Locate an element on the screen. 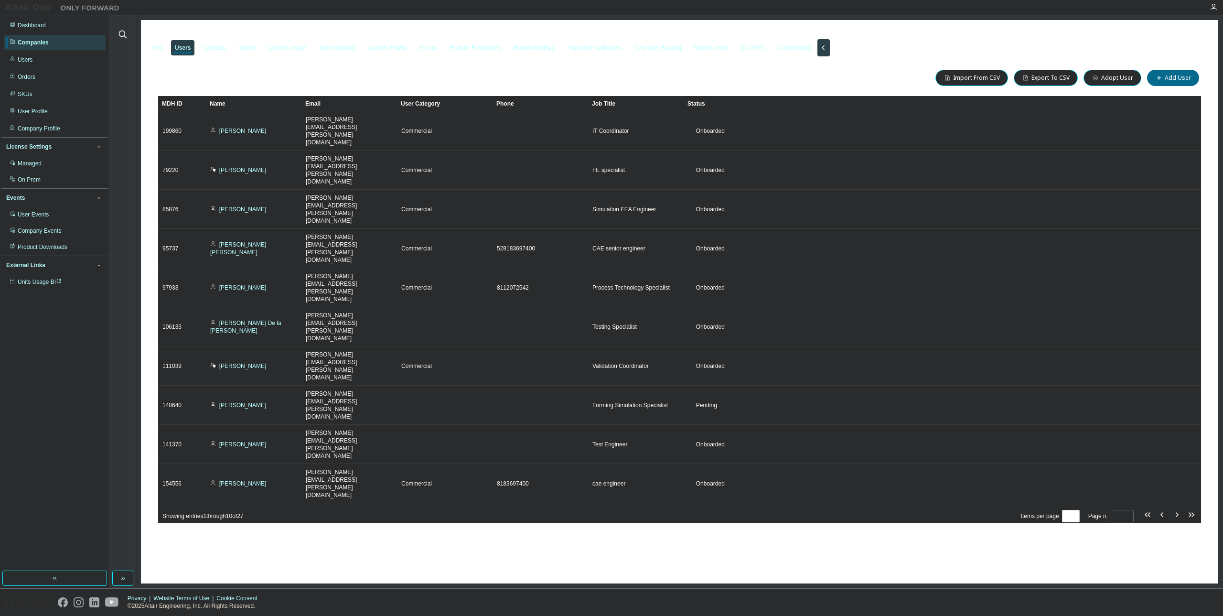 This screenshot has height=616, width=1223. div: Info is located at coordinates (158, 48).